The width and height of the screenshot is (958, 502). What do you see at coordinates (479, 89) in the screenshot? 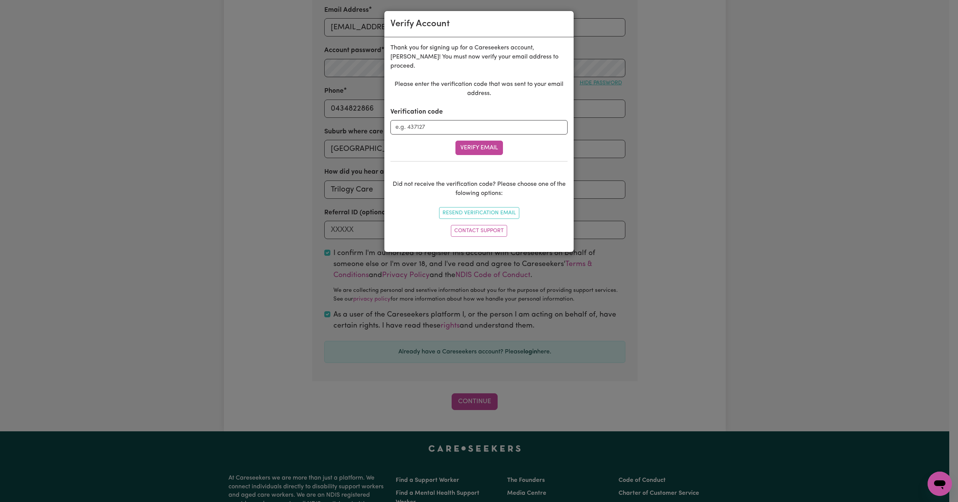
I see `p: Please enter the verification code that was sent to your email address.` at bounding box center [479, 89].